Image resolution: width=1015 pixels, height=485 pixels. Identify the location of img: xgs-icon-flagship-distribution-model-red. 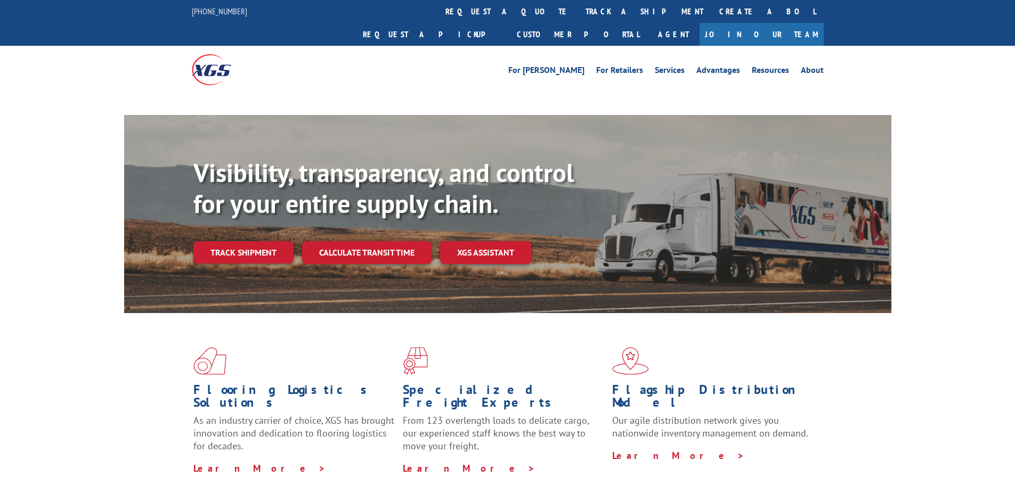
(630, 361).